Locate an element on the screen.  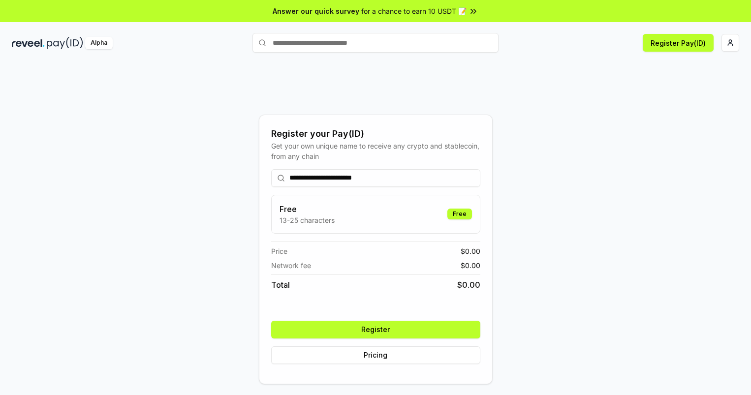
button: Pricing is located at coordinates (376, 355).